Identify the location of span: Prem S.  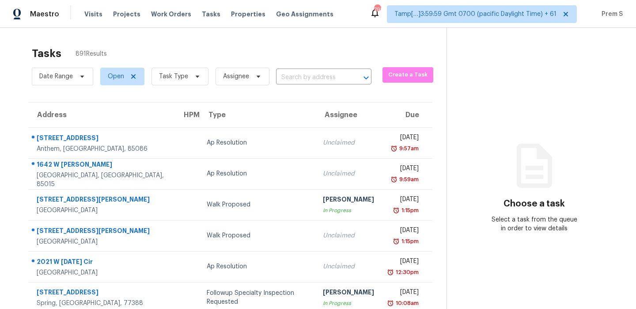
(611, 14).